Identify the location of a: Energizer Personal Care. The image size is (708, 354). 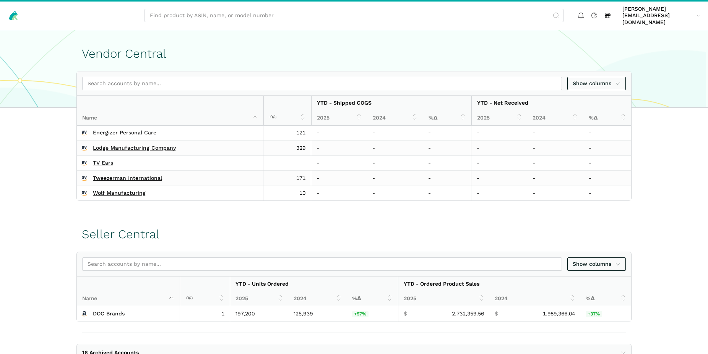
(125, 133).